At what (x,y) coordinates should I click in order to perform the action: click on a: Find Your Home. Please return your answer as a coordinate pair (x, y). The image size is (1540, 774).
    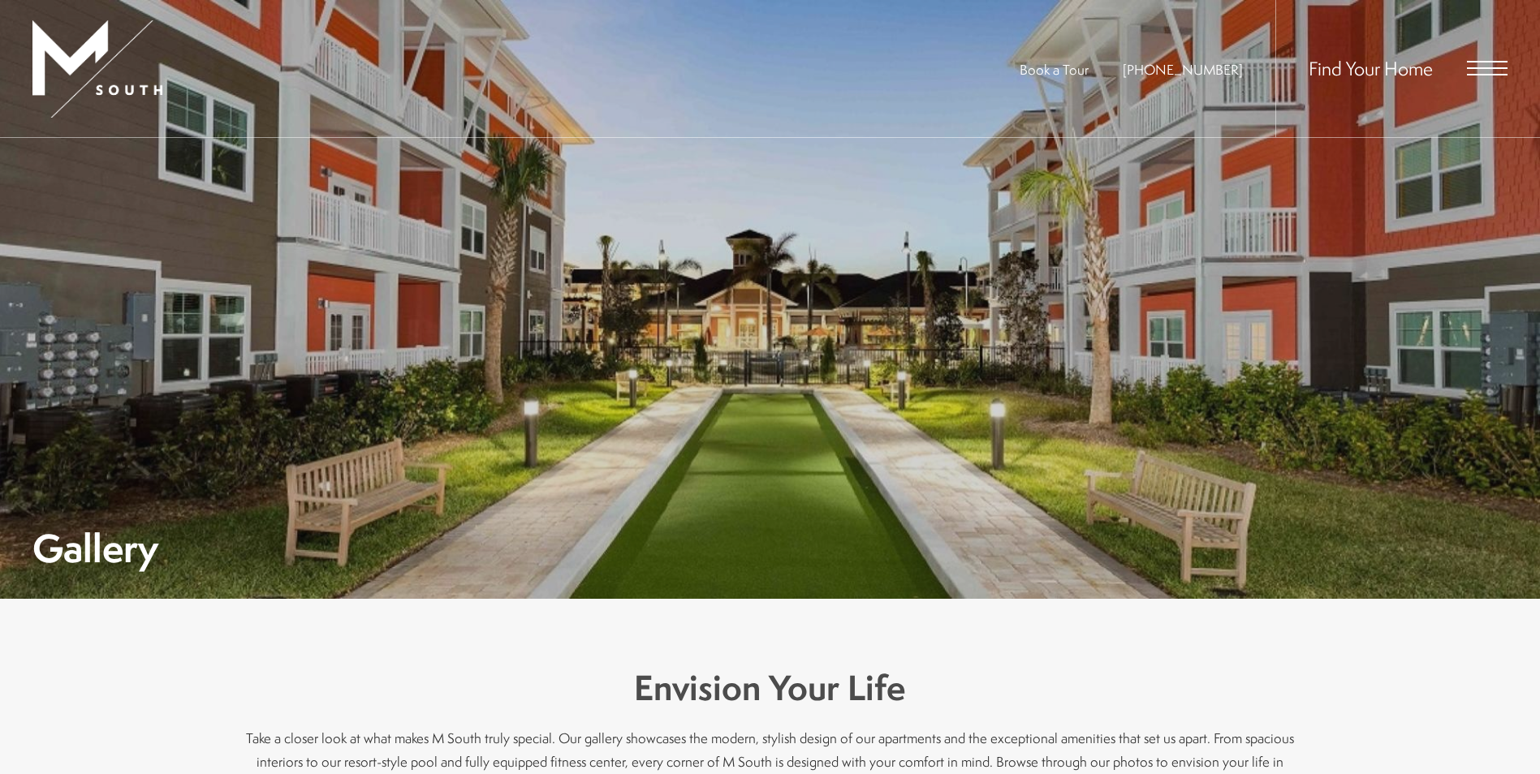
    Looking at the image, I should click on (1370, 68).